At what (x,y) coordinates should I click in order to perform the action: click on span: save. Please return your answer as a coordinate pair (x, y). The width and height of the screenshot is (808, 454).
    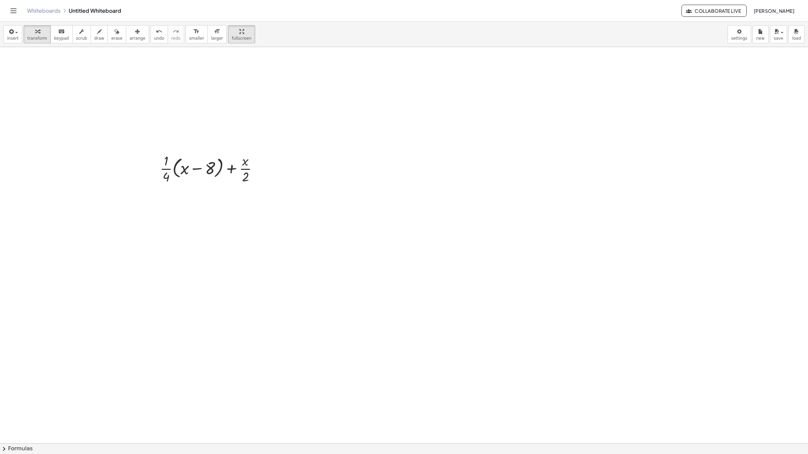
    Looking at the image, I should click on (778, 38).